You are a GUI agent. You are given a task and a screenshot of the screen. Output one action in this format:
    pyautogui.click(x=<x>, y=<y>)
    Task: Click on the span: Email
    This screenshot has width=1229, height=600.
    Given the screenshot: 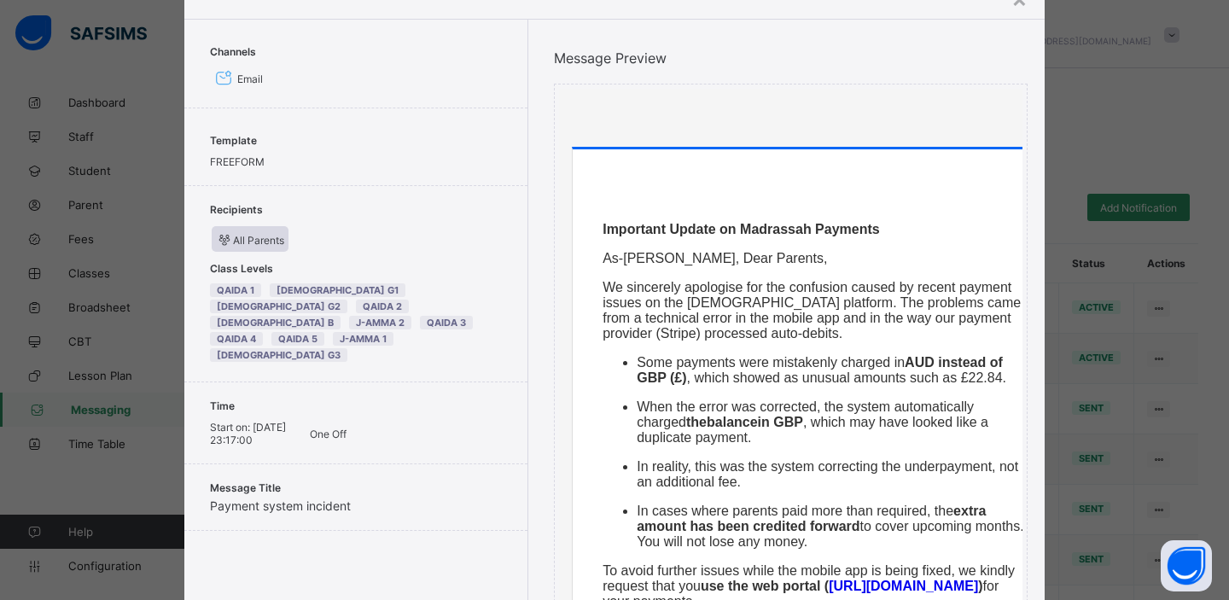 What is the action you would take?
    pyautogui.click(x=250, y=79)
    